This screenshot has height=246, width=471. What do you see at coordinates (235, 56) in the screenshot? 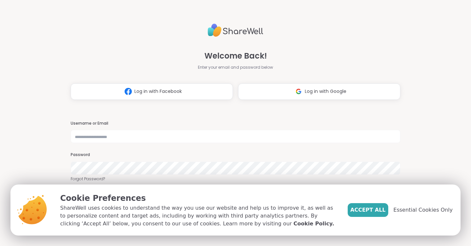
I see `span: Welcome Back!` at bounding box center [235, 56].